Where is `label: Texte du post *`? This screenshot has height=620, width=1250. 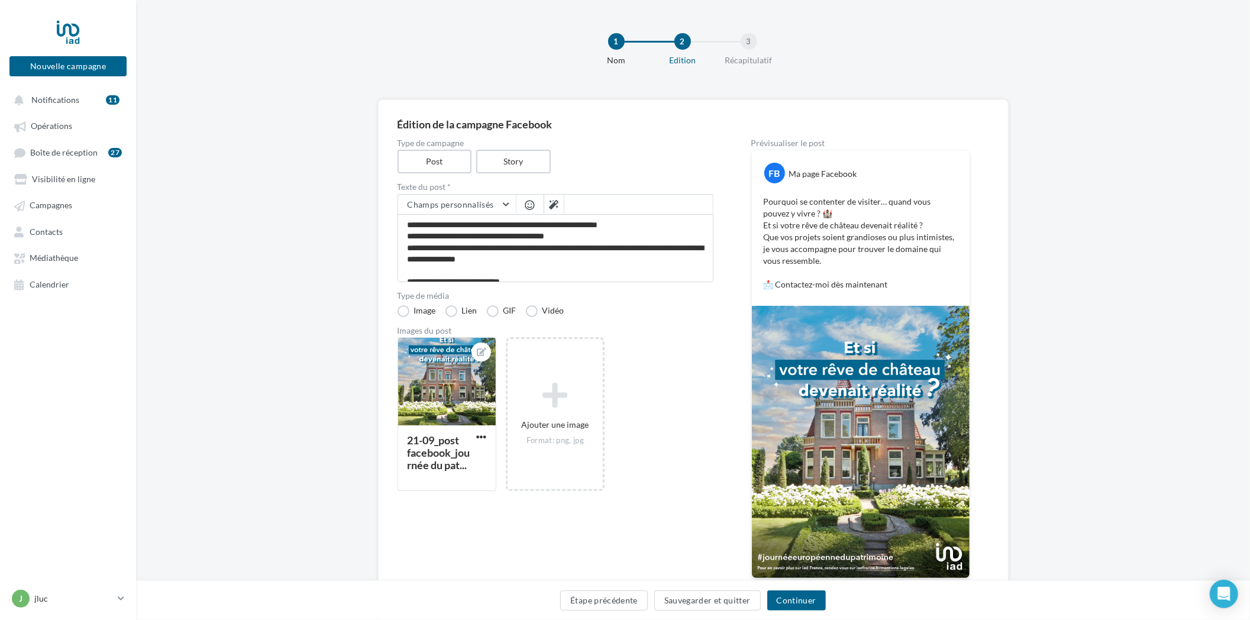
label: Texte du post * is located at coordinates (555, 187).